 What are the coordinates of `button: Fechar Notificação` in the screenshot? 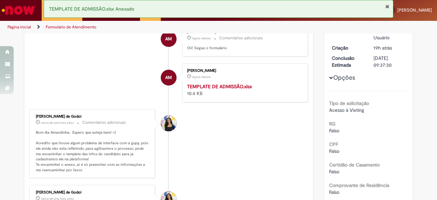 It's located at (387, 6).